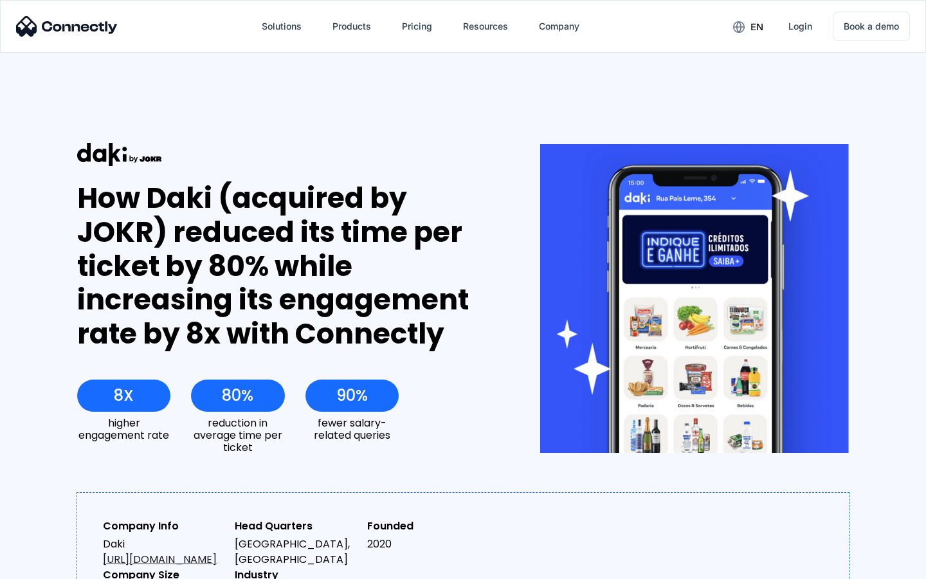  Describe the element at coordinates (123, 429) in the screenshot. I see `div: higher engagement rate` at that location.